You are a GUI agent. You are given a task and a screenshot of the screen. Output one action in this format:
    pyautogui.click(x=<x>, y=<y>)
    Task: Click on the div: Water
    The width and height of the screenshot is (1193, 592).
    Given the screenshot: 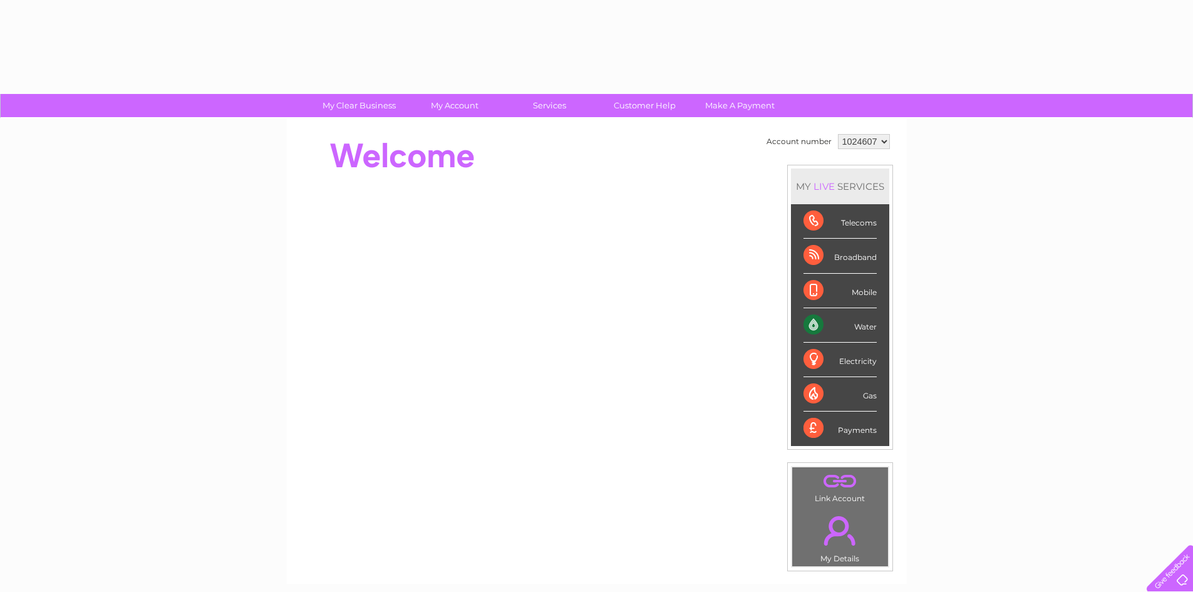 What is the action you would take?
    pyautogui.click(x=840, y=325)
    